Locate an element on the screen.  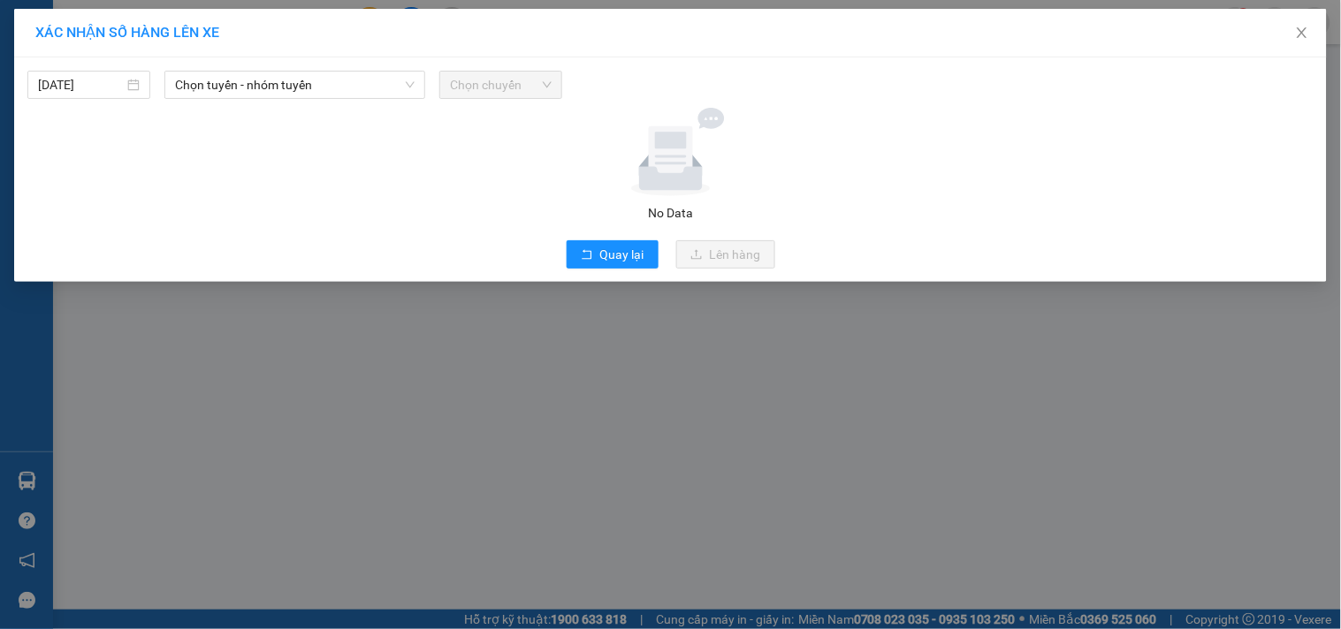
button: uploadLên hàng is located at coordinates (726, 255).